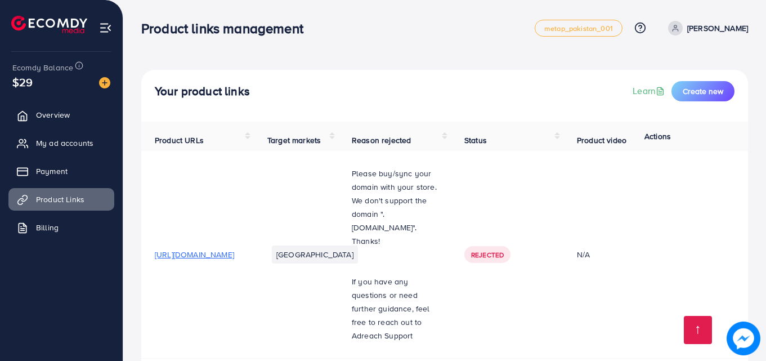 The height and width of the screenshot is (361, 766). I want to click on span: Overview, so click(53, 115).